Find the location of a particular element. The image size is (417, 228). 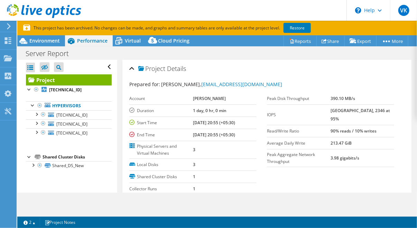

label: Local Disks is located at coordinates (161, 164).